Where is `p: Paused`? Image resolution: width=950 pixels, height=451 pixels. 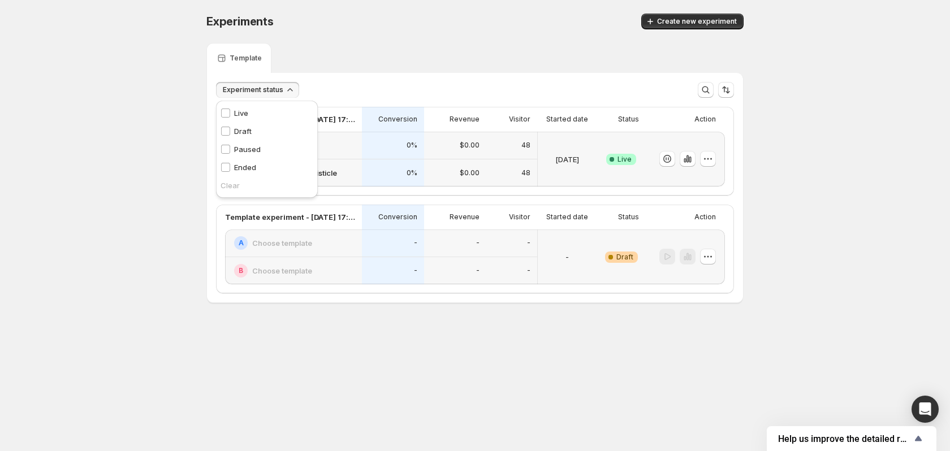
p: Paused is located at coordinates (247, 149).